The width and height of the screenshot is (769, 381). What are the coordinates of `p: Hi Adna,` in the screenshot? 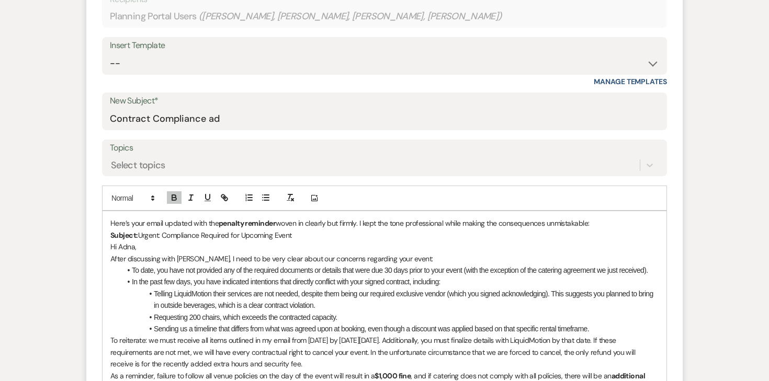 It's located at (385, 247).